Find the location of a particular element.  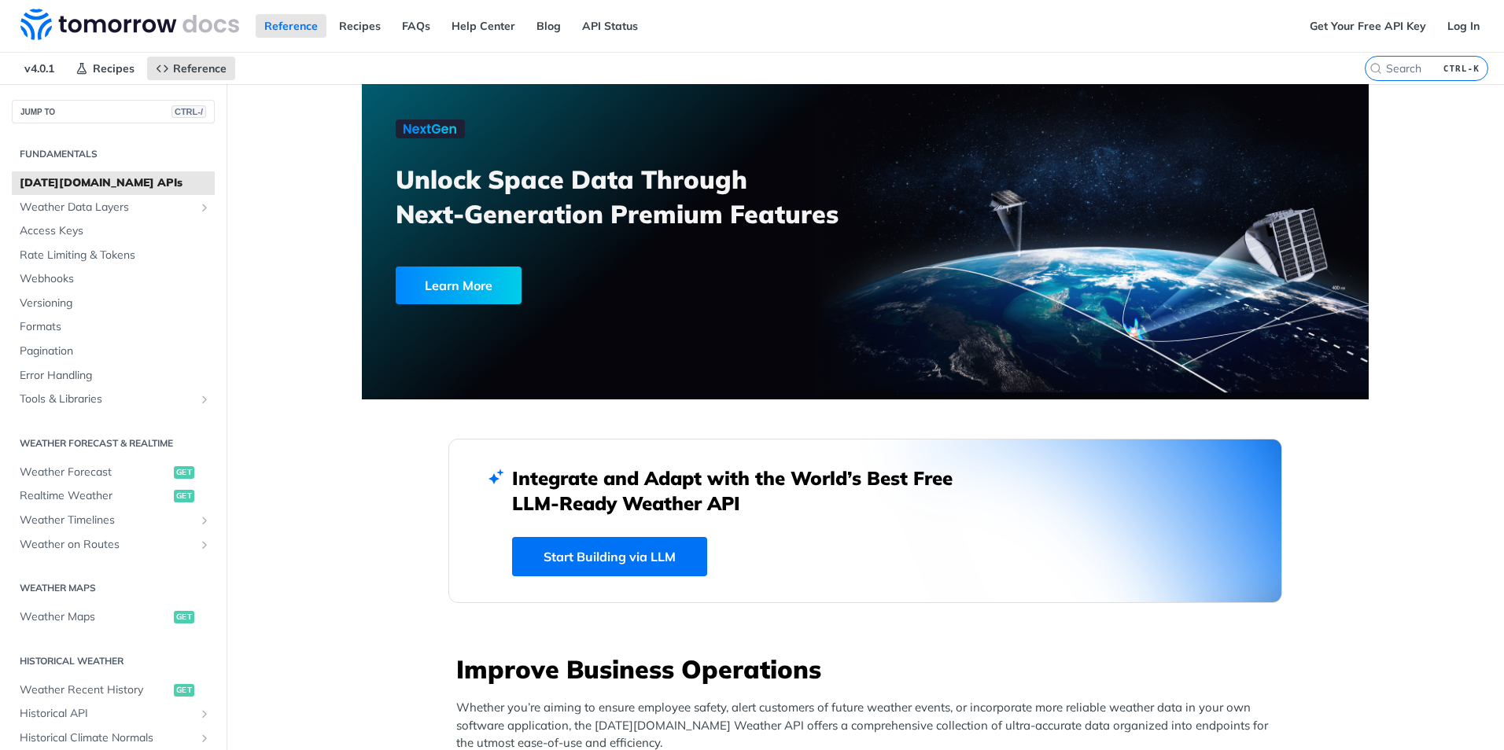

span: Access Keys is located at coordinates (115, 231).